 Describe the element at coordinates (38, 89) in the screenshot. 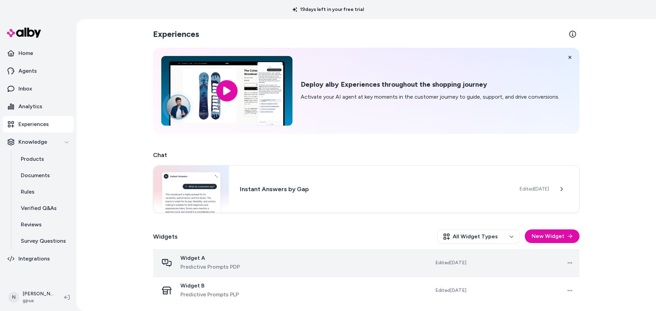

I see `a: Inbox` at that location.